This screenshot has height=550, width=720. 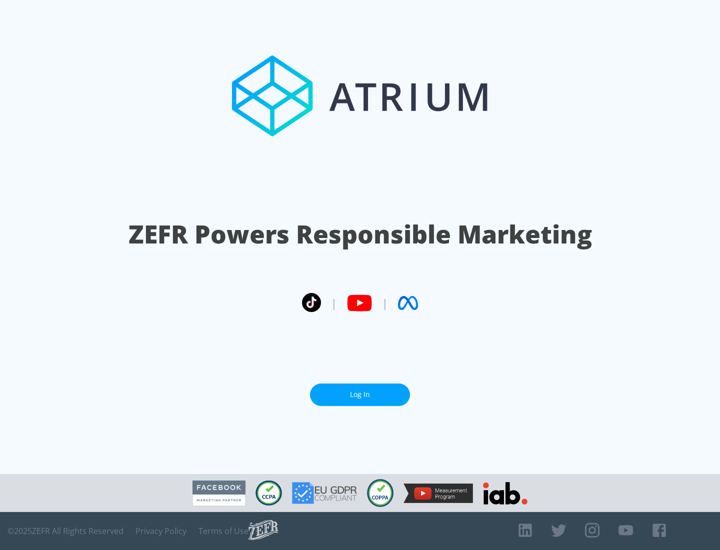 What do you see at coordinates (380, 493) in the screenshot?
I see `img: COPPA Compliant` at bounding box center [380, 493].